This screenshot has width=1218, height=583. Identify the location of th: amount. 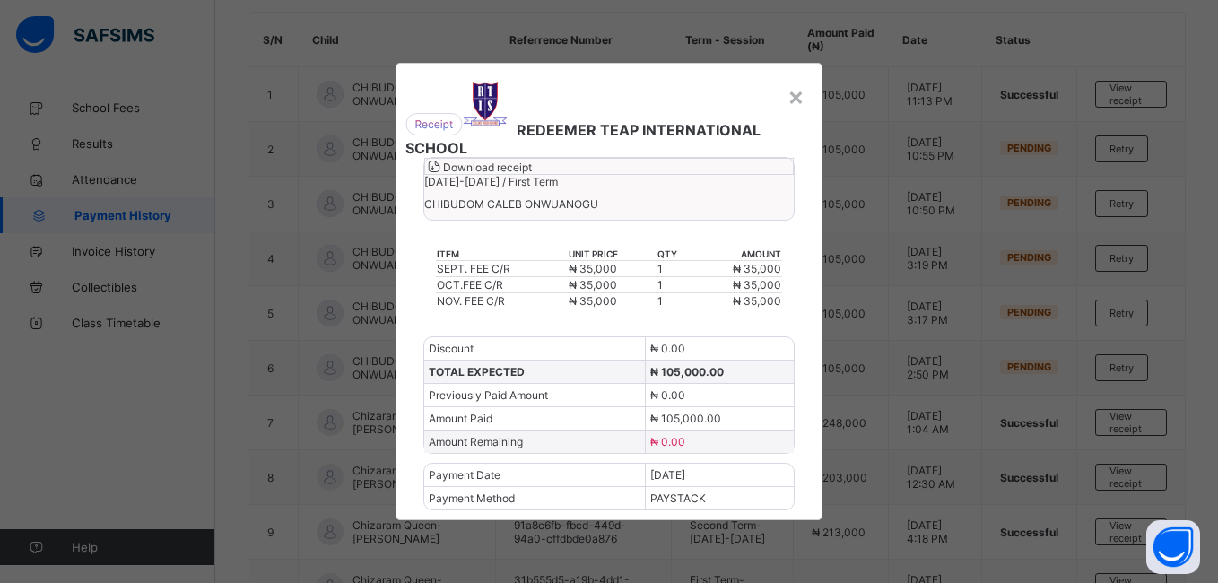
(738, 254).